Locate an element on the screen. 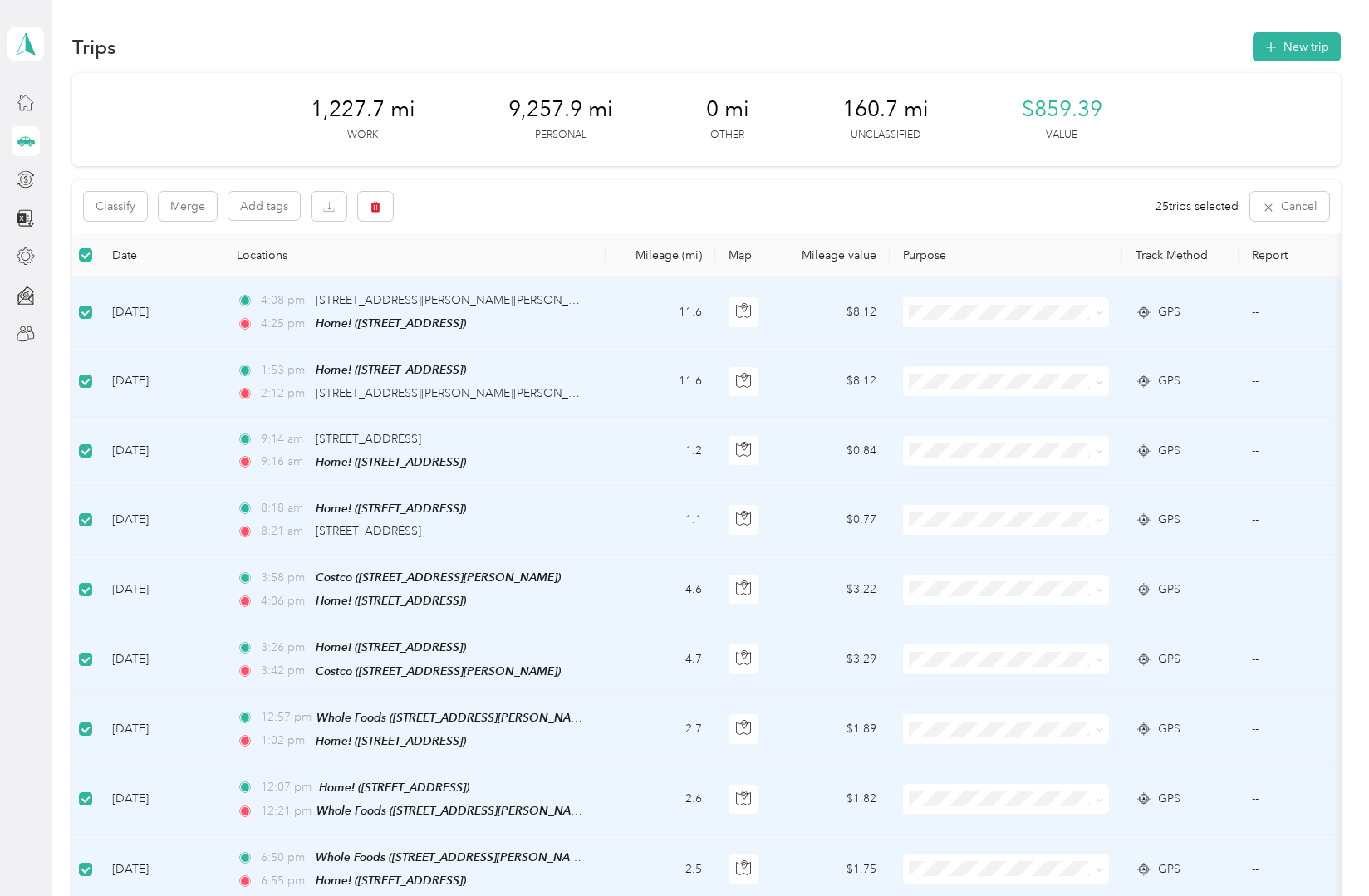 Image resolution: width=1369 pixels, height=896 pixels. button: Merge is located at coordinates (188, 206).